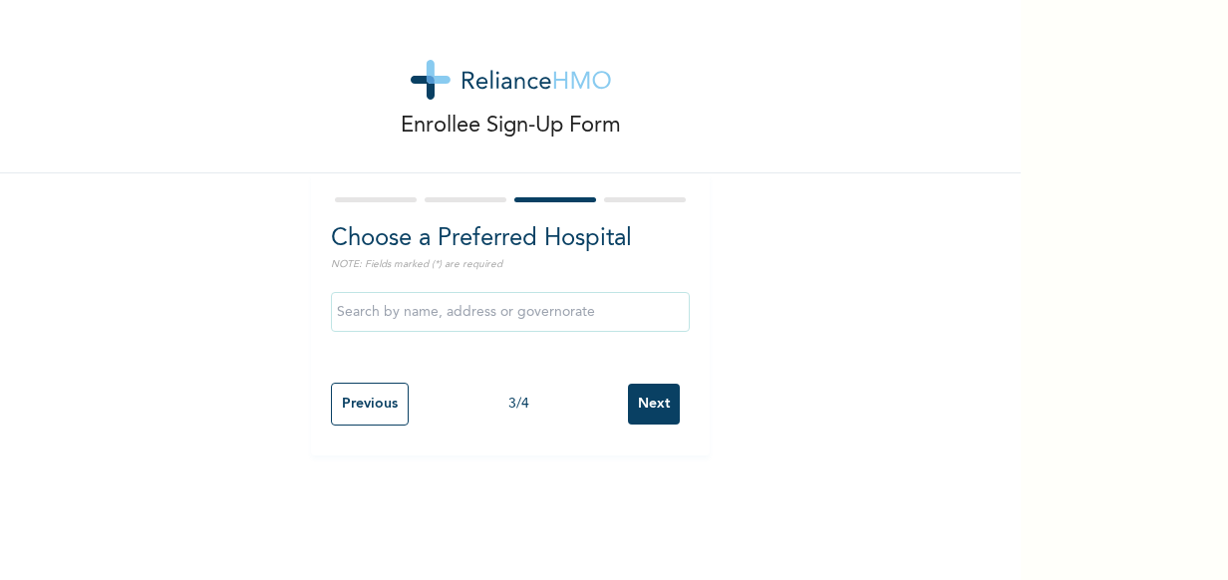  Describe the element at coordinates (654, 404) in the screenshot. I see `input: Next` at that location.